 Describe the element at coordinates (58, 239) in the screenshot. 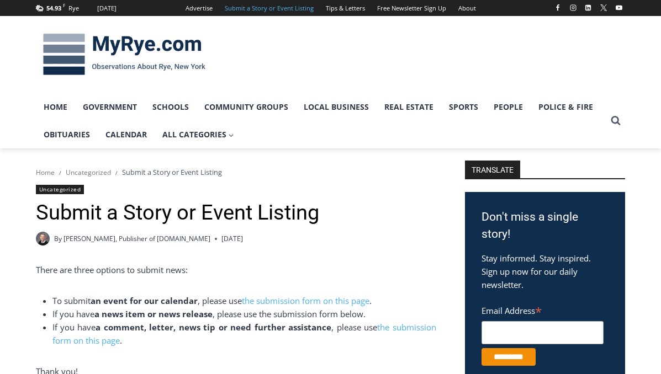

I see `span: By` at that location.